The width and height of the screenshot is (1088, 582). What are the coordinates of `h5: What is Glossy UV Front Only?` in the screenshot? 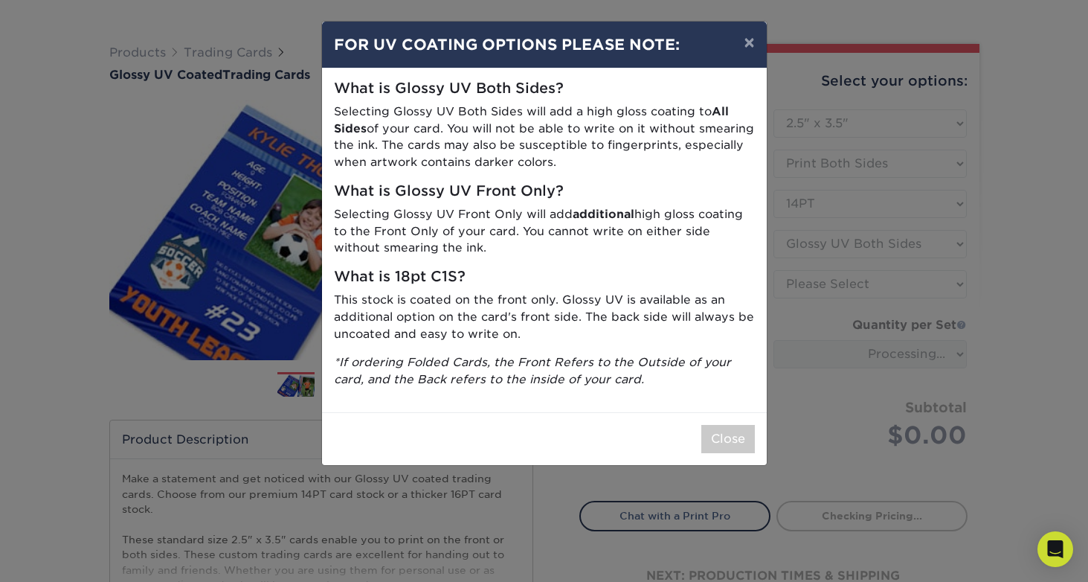 It's located at (544, 191).